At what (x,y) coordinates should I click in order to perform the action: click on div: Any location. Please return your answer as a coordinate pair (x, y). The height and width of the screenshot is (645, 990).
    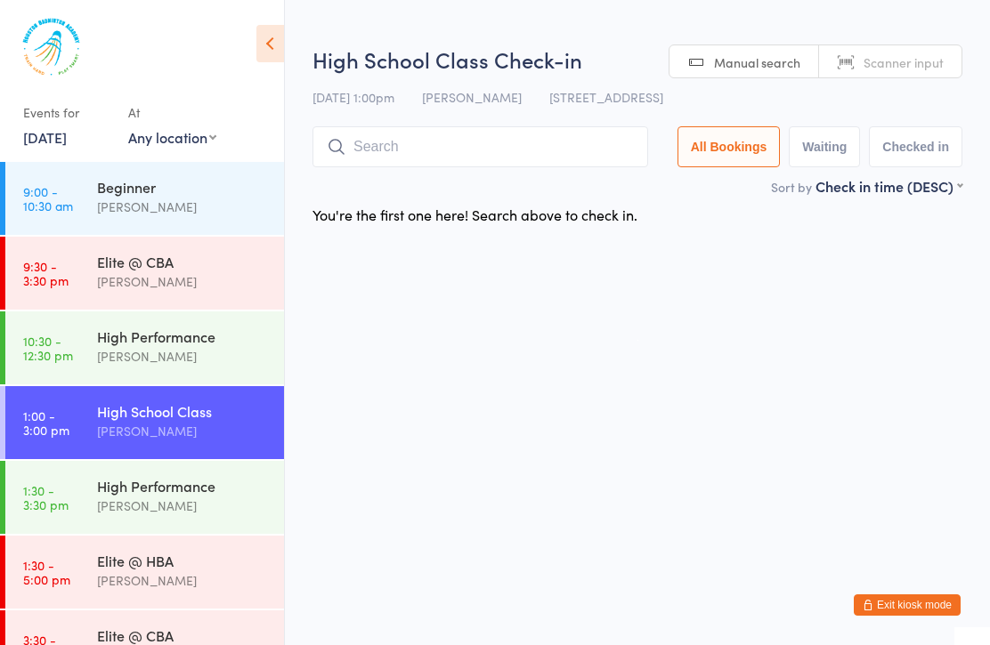
    Looking at the image, I should click on (172, 137).